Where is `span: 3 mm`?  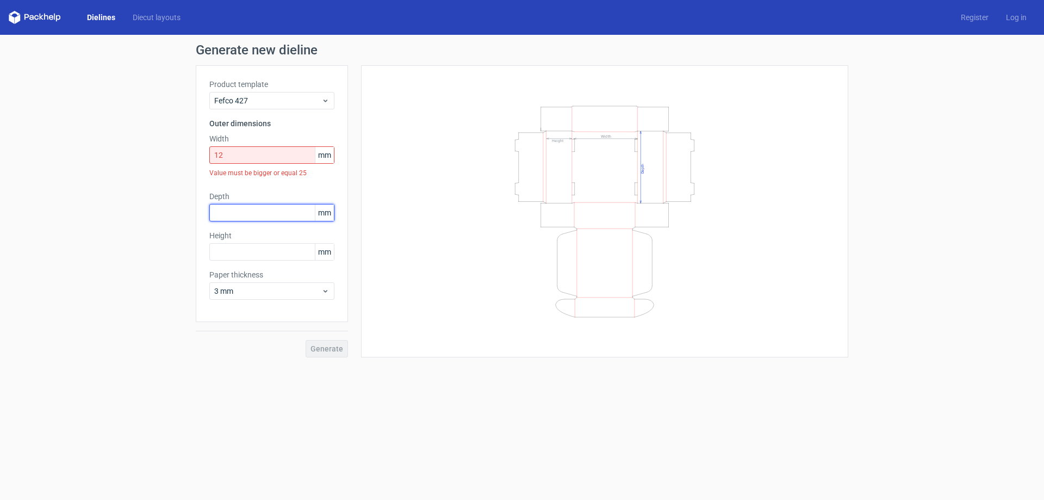
span: 3 mm is located at coordinates (267, 291).